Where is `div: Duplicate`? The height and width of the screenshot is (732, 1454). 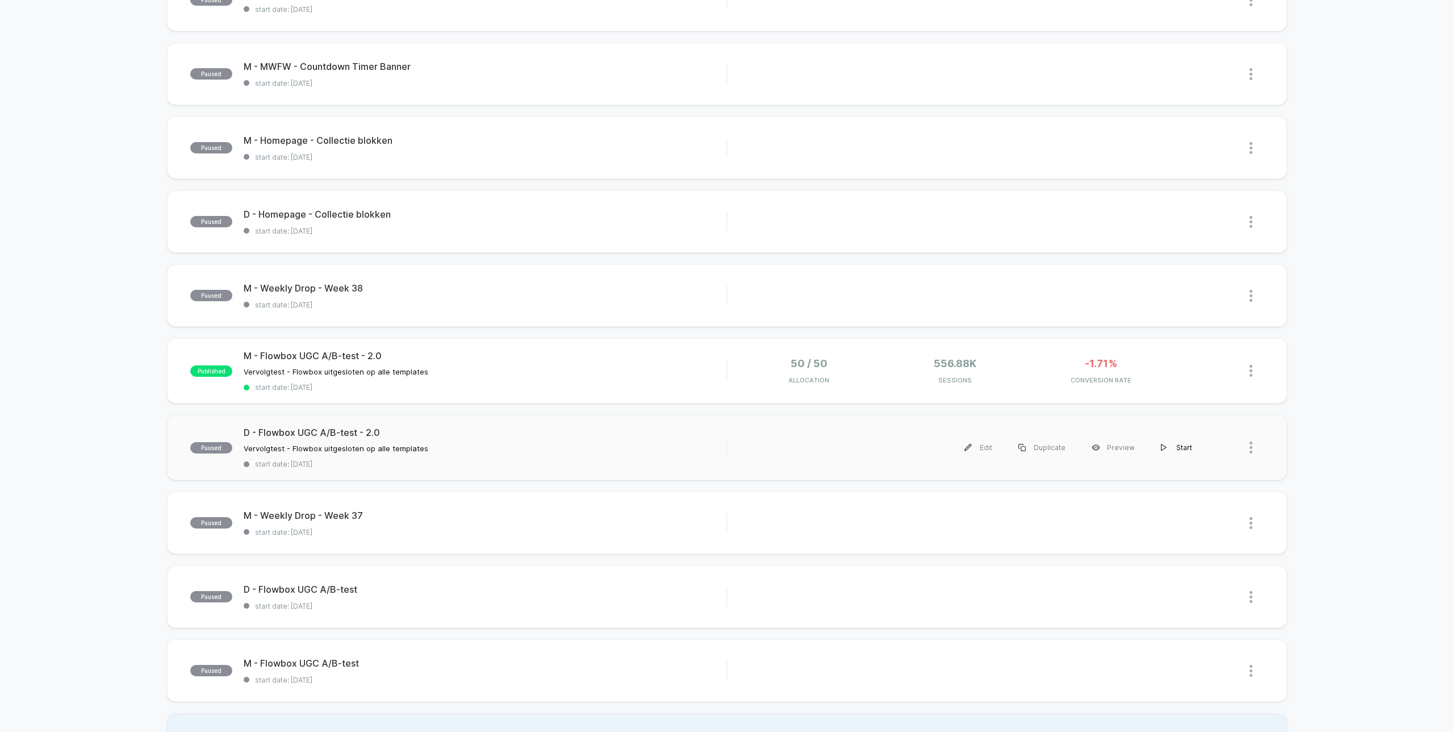 div: Duplicate is located at coordinates (1042, 447).